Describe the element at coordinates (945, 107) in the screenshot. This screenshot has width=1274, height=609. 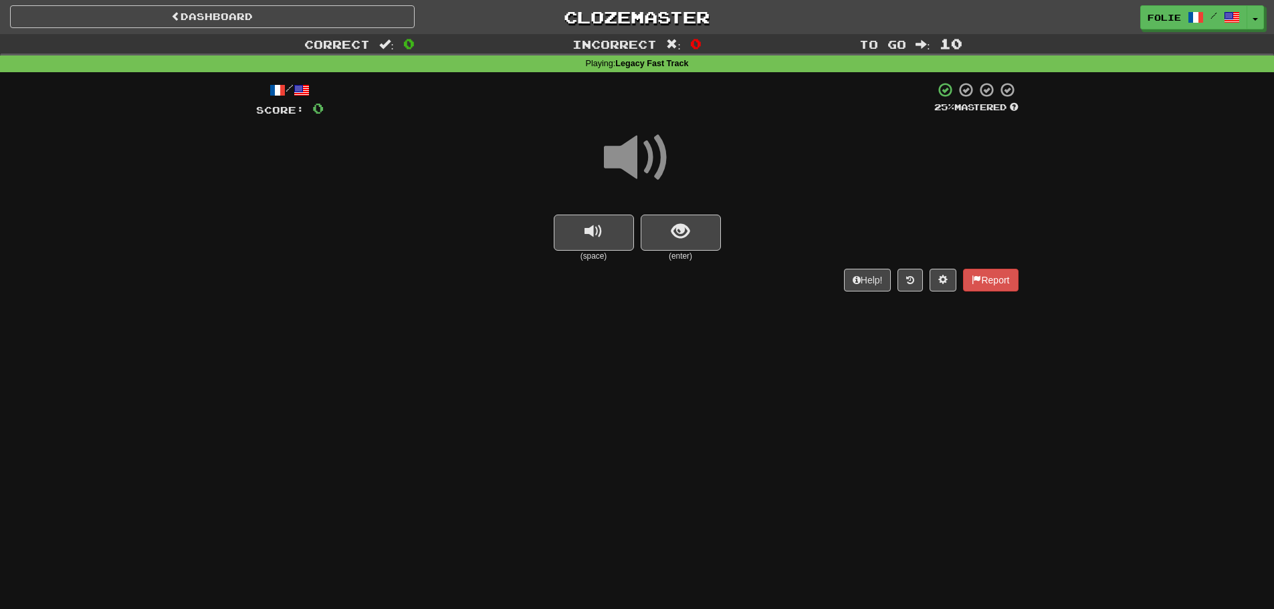
I see `span: 25 %` at that location.